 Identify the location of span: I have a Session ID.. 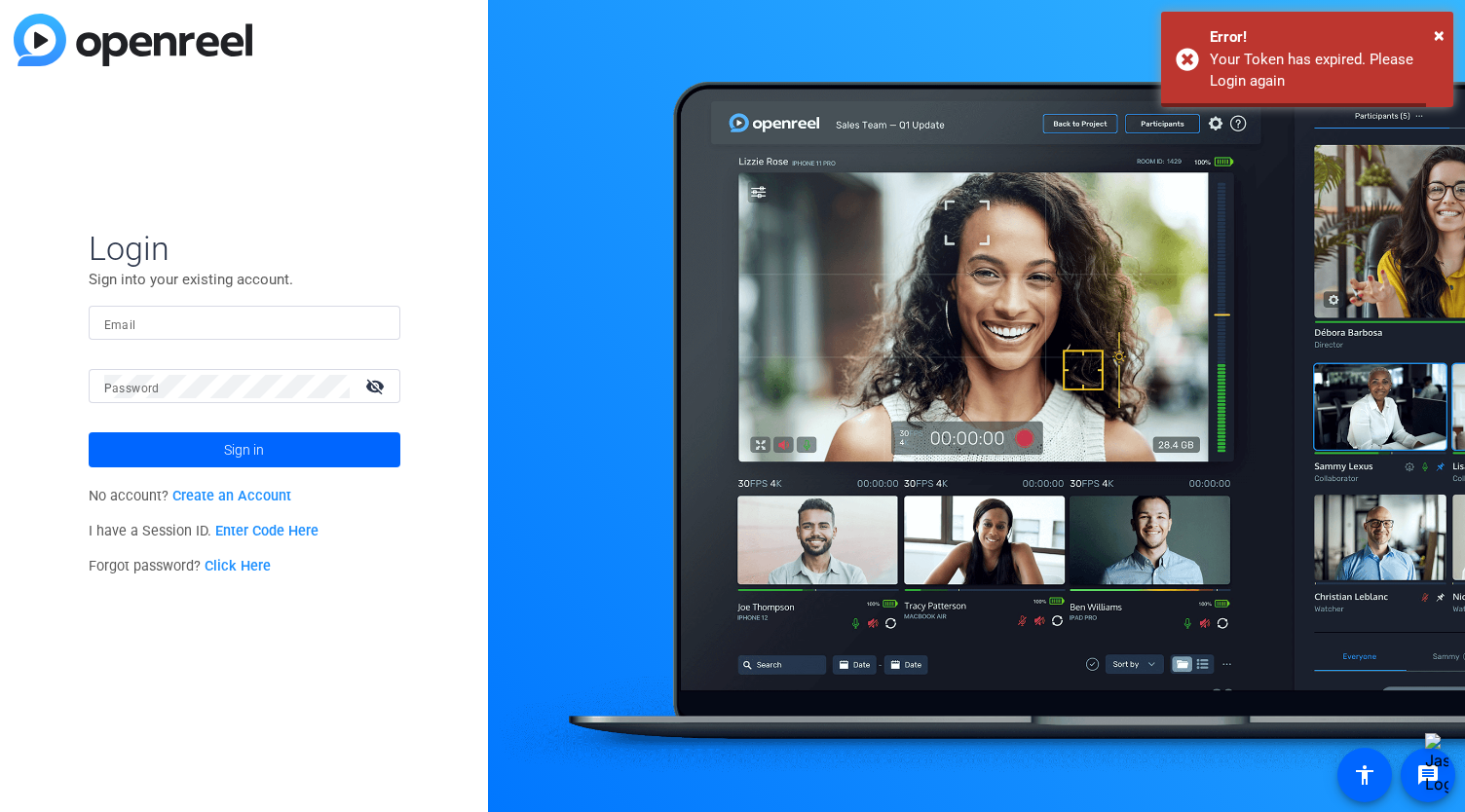
(203, 530).